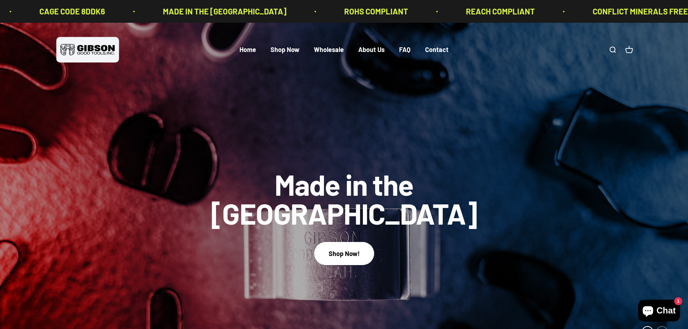  Describe the element at coordinates (328, 50) in the screenshot. I see `a: Wholesale` at that location.